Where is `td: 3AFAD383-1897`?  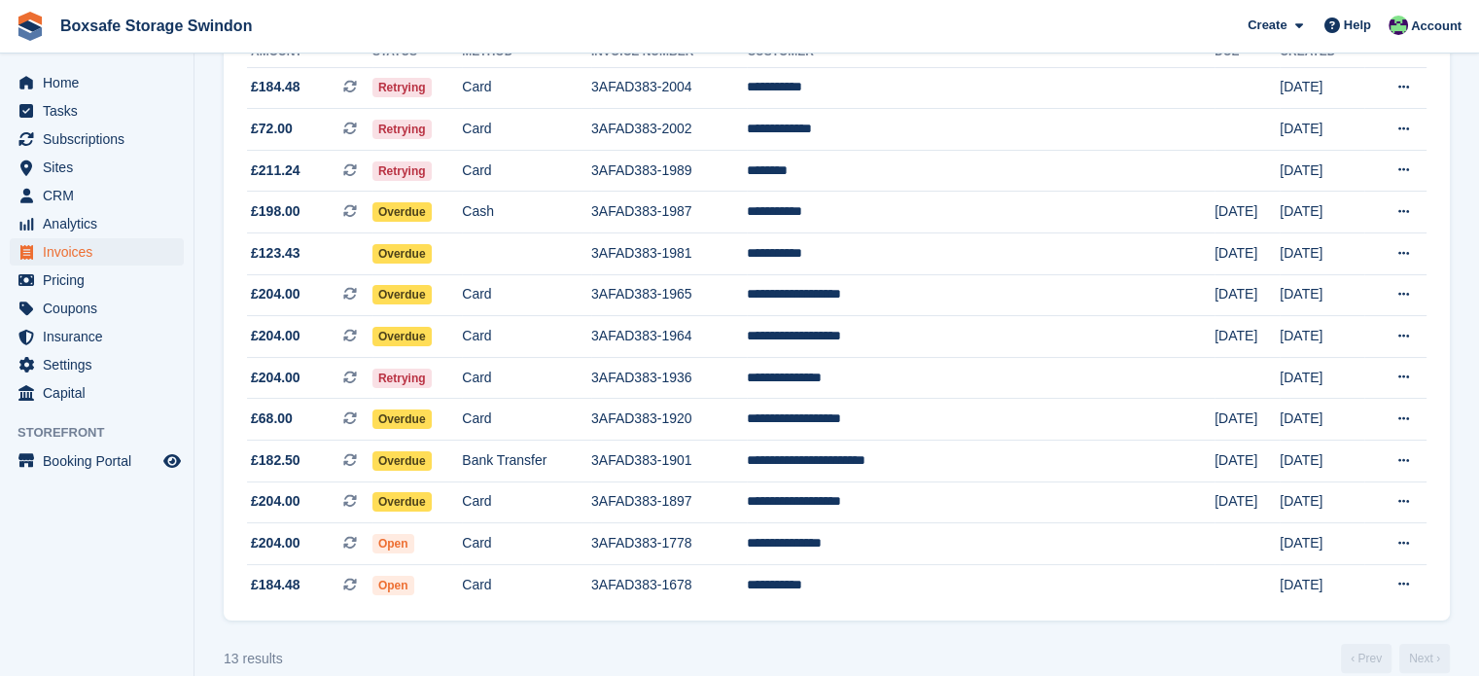
td: 3AFAD383-1897 is located at coordinates (669, 502).